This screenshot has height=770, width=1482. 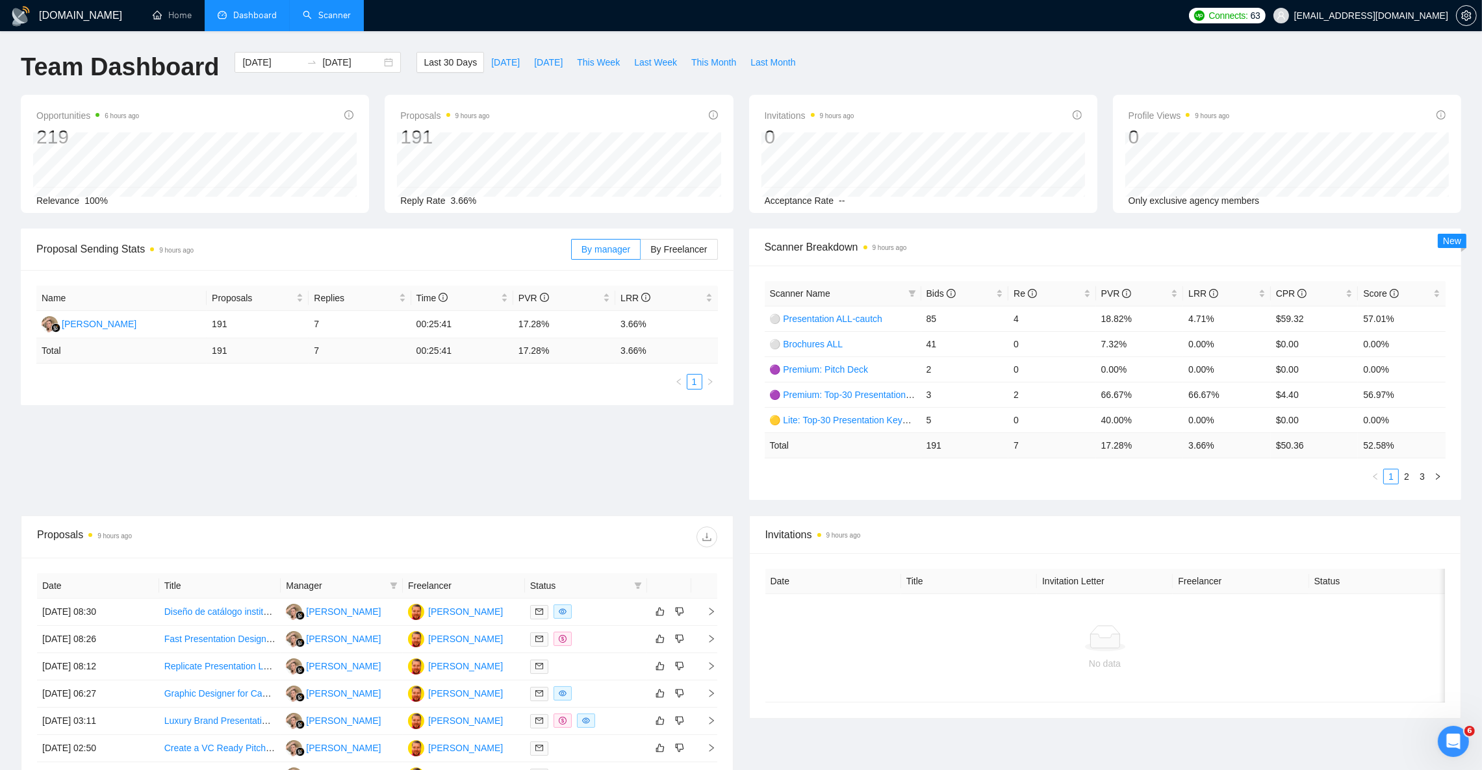 What do you see at coordinates (713, 62) in the screenshot?
I see `button: This Month` at bounding box center [713, 62].